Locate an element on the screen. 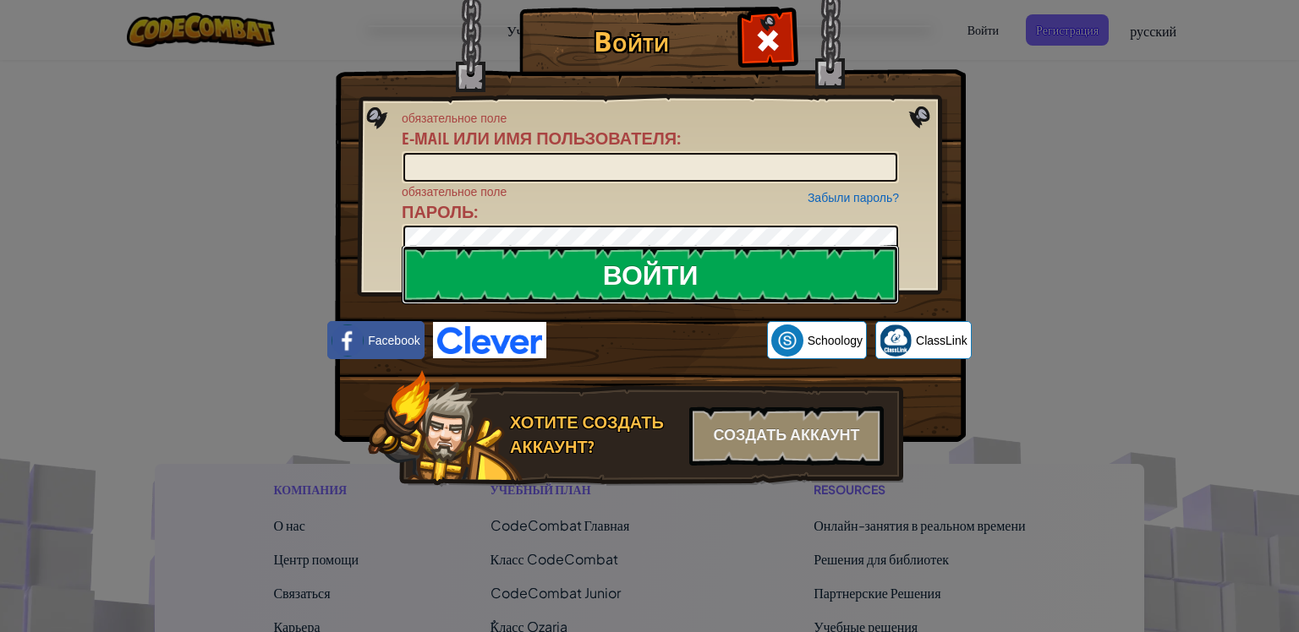 This screenshot has width=1299, height=632. span: Facebook is located at coordinates (393, 341).